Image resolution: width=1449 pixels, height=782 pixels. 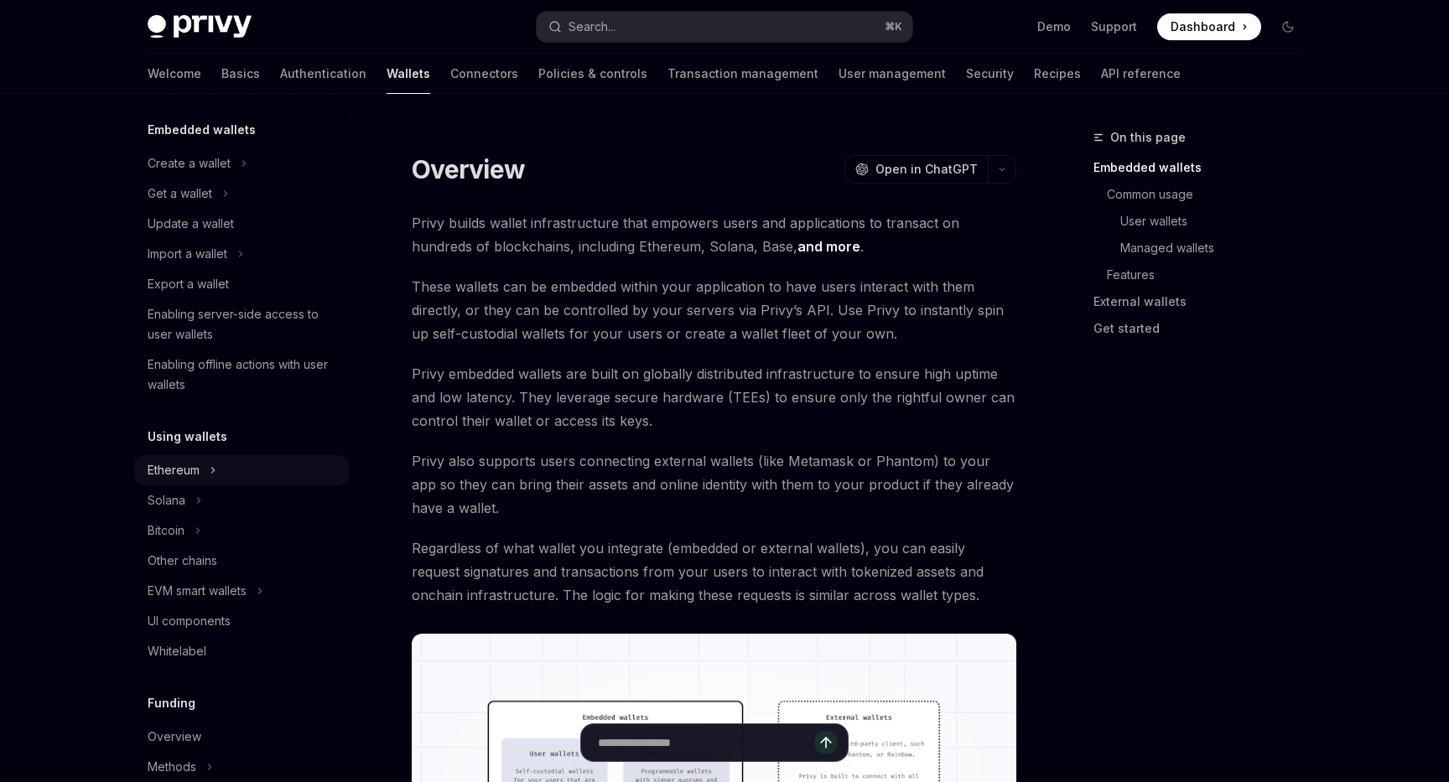 What do you see at coordinates (1288, 27) in the screenshot?
I see `button: Toggle dark mode` at bounding box center [1288, 27].